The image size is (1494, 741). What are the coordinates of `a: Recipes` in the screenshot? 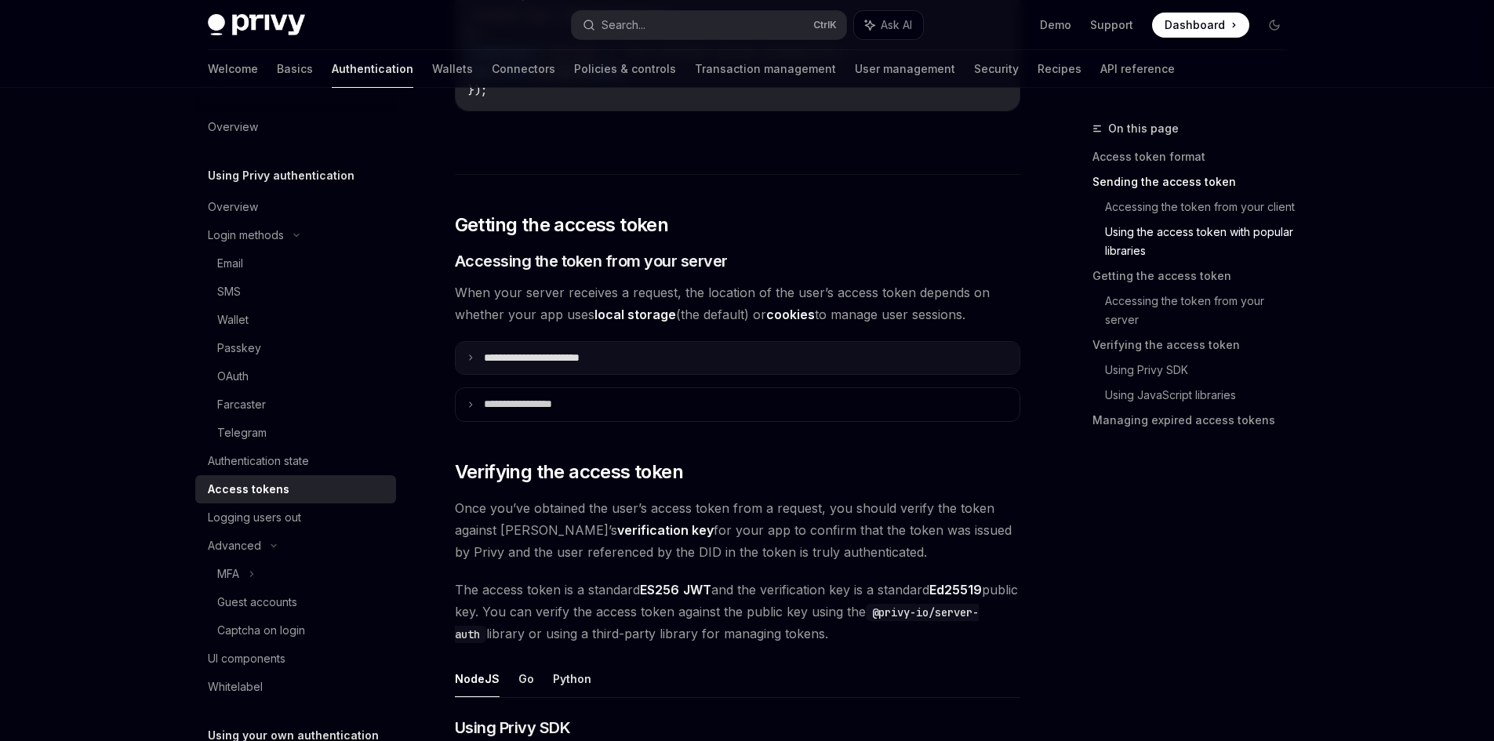 It's located at (1060, 69).